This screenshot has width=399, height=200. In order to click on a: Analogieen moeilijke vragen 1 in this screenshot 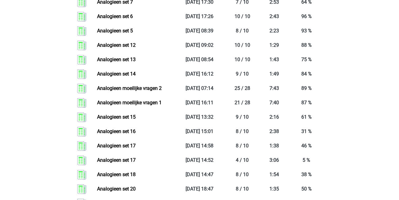, I will do `click(129, 103)`.